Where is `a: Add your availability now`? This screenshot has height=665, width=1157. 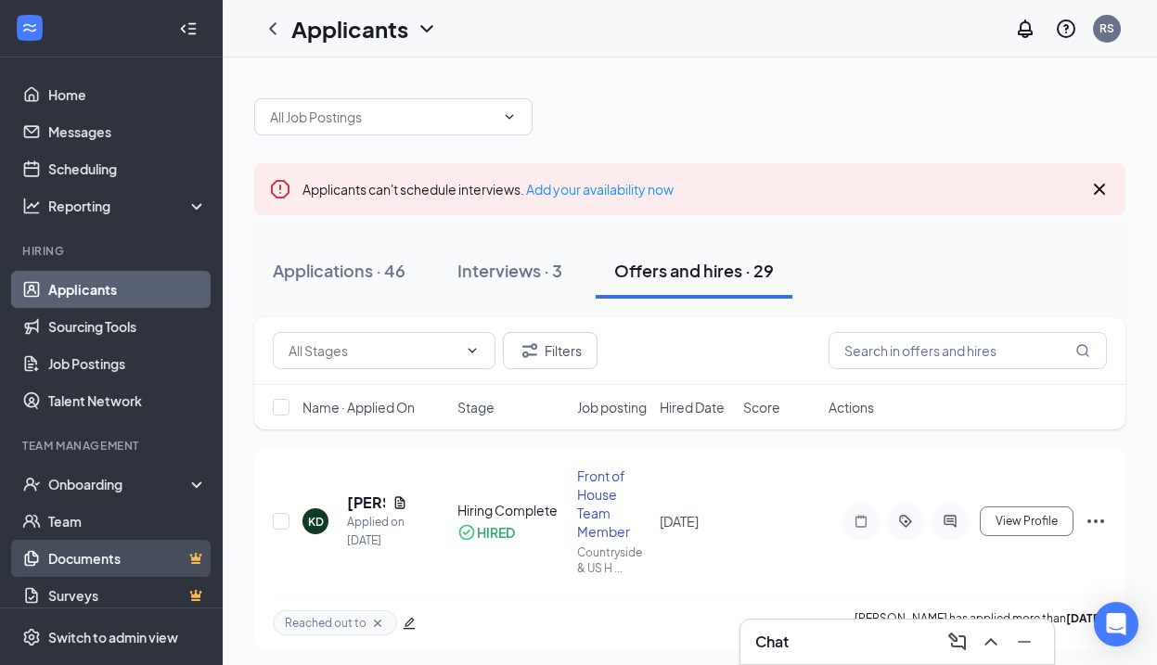
a: Add your availability now is located at coordinates (599, 189).